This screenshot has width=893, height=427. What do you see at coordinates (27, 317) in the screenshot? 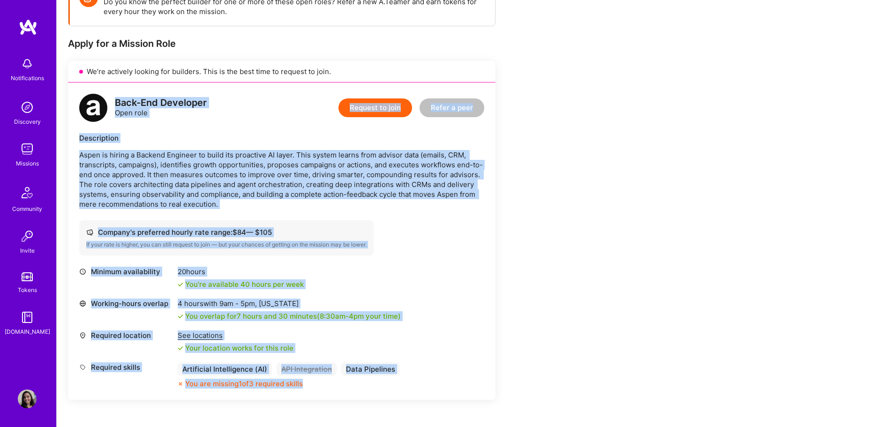
I see `img: guide book` at bounding box center [27, 317].